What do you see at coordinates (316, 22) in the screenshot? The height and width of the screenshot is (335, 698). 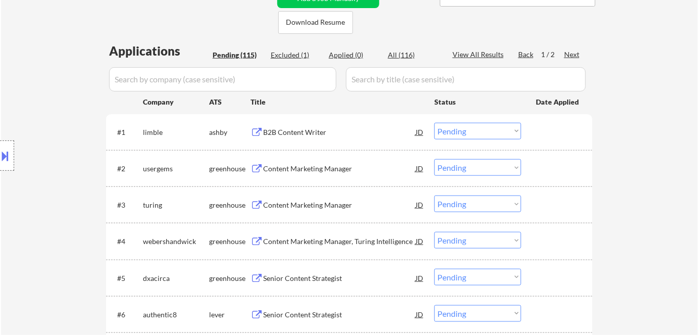 I see `button: Download Resume` at bounding box center [316, 22].